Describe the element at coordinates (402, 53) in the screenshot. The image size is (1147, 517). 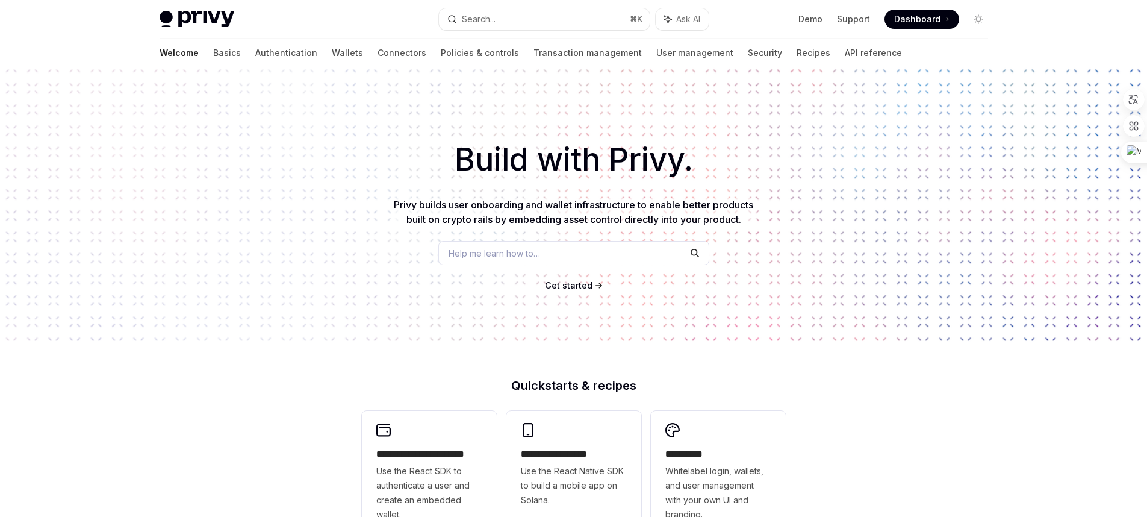
I see `a: Connectors` at that location.